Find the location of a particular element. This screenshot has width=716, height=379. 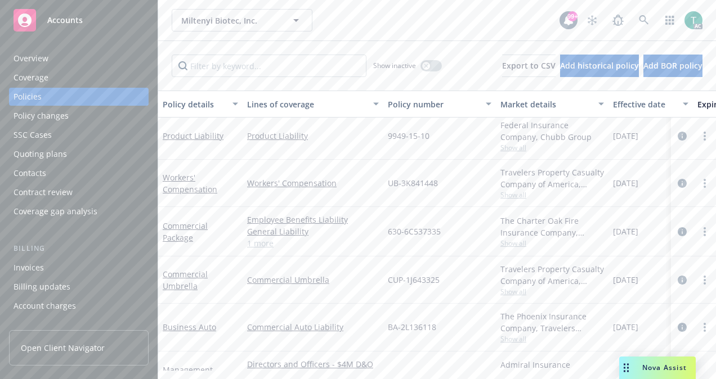

div: Contacts is located at coordinates (30, 173).